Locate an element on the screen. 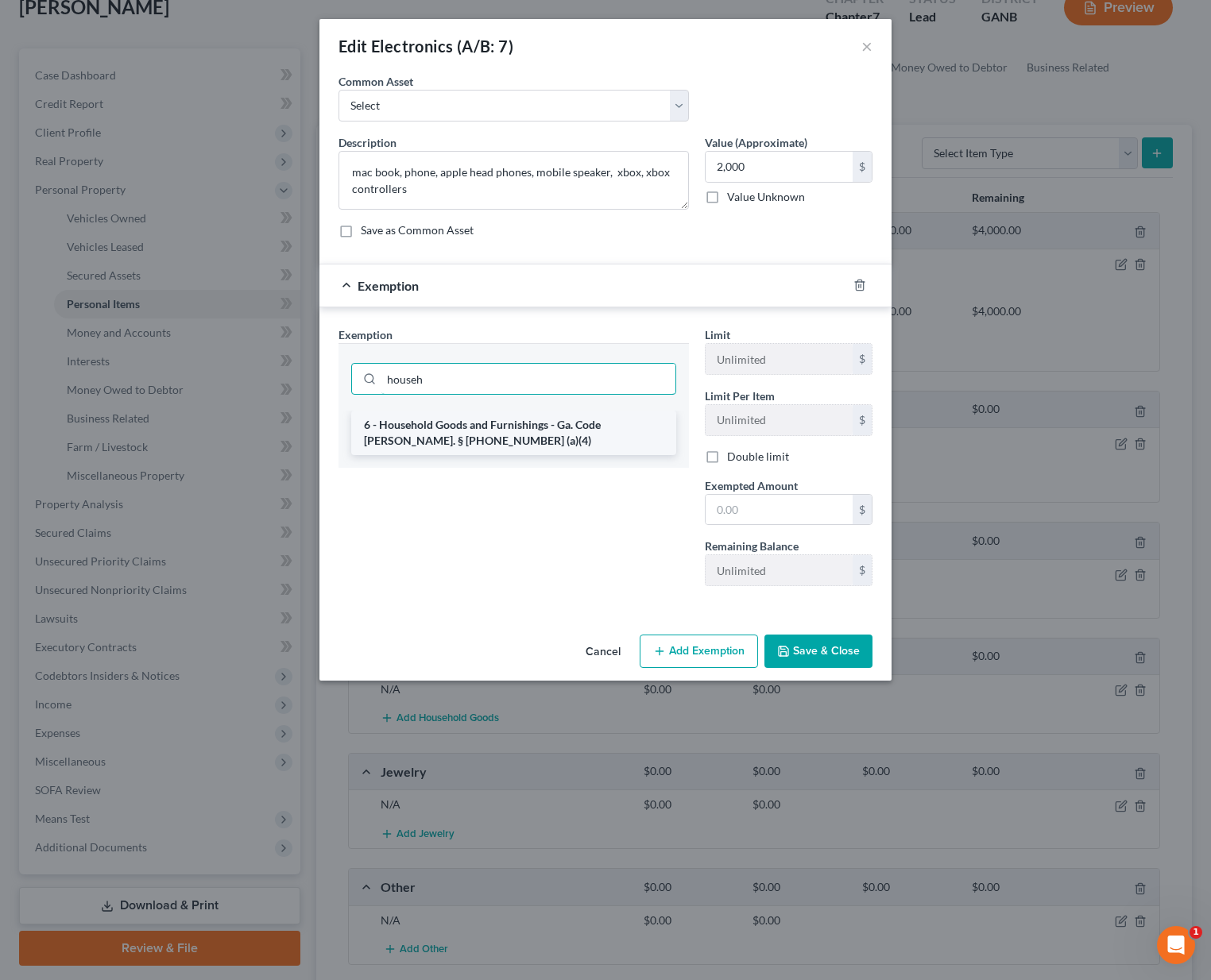 The width and height of the screenshot is (1211, 980). div: Edit Electronics (A/B: 7) is located at coordinates (426, 46).